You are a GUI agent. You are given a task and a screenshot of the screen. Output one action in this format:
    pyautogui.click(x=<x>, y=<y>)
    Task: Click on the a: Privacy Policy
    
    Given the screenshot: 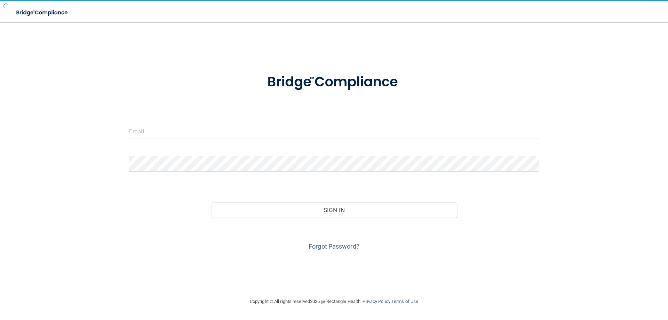 What is the action you would take?
    pyautogui.click(x=376, y=301)
    